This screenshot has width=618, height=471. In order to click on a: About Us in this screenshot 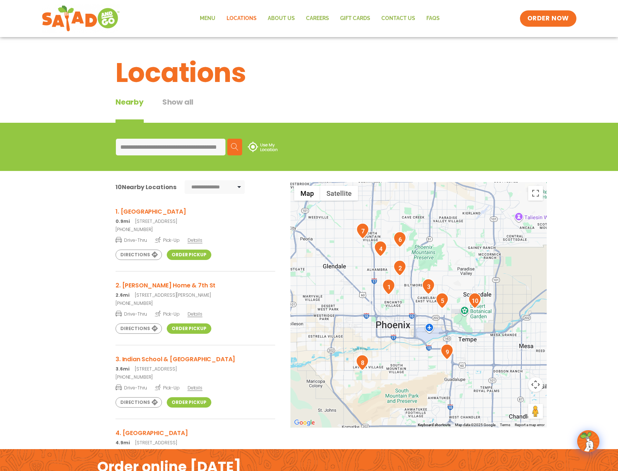, I will do `click(281, 19)`.